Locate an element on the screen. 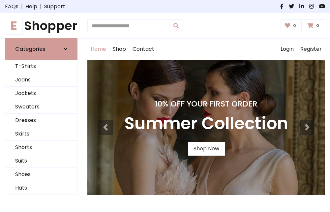 The image size is (330, 212). a: Skirts is located at coordinates (41, 134).